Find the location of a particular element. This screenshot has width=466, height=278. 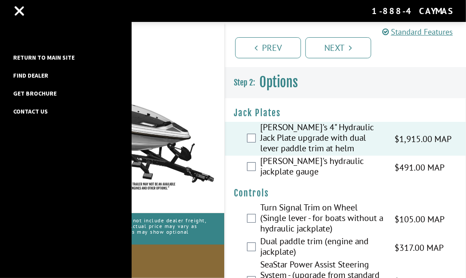

a: Standard Features is located at coordinates (418, 32).